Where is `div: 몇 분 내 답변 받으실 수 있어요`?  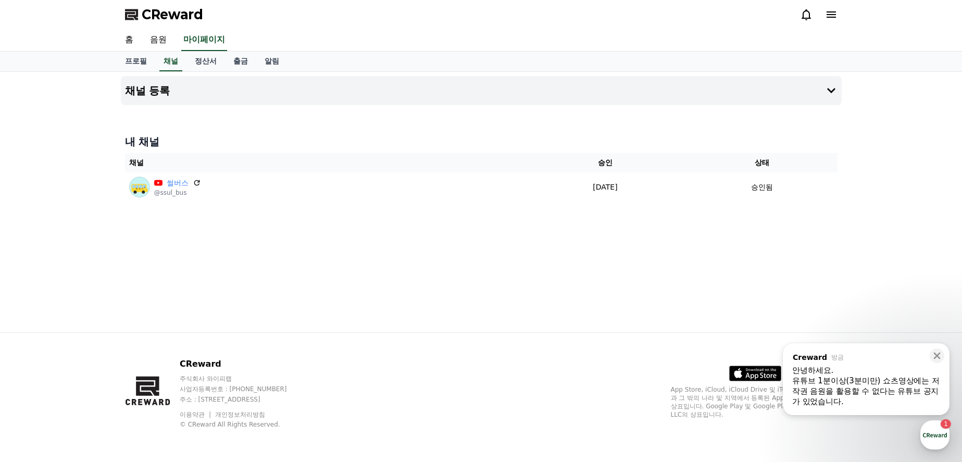
div: 몇 분 내 답변 받으실 수 있어요 is located at coordinates (100, 21).